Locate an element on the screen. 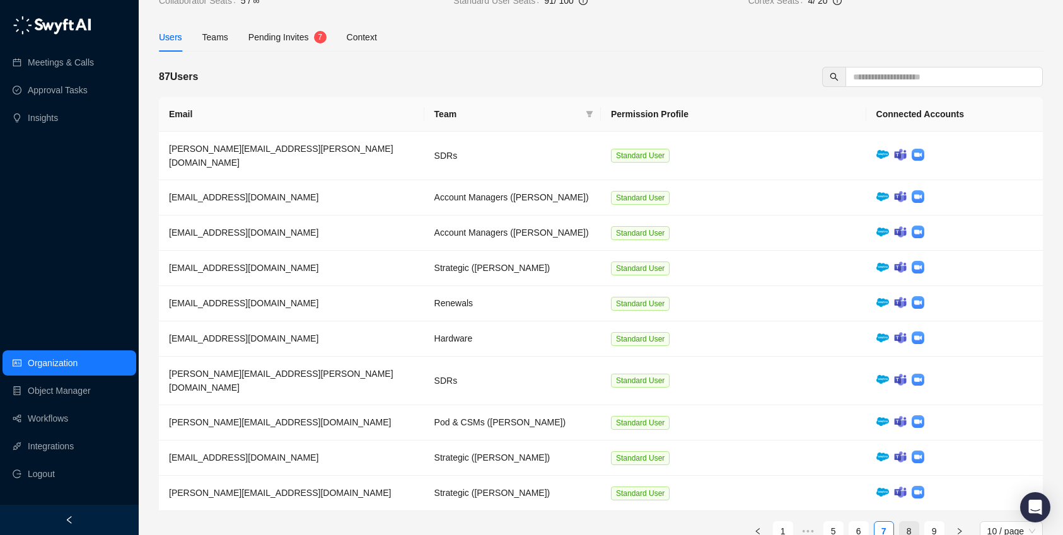 This screenshot has width=1063, height=535. th: Connected Accounts is located at coordinates (955, 114).